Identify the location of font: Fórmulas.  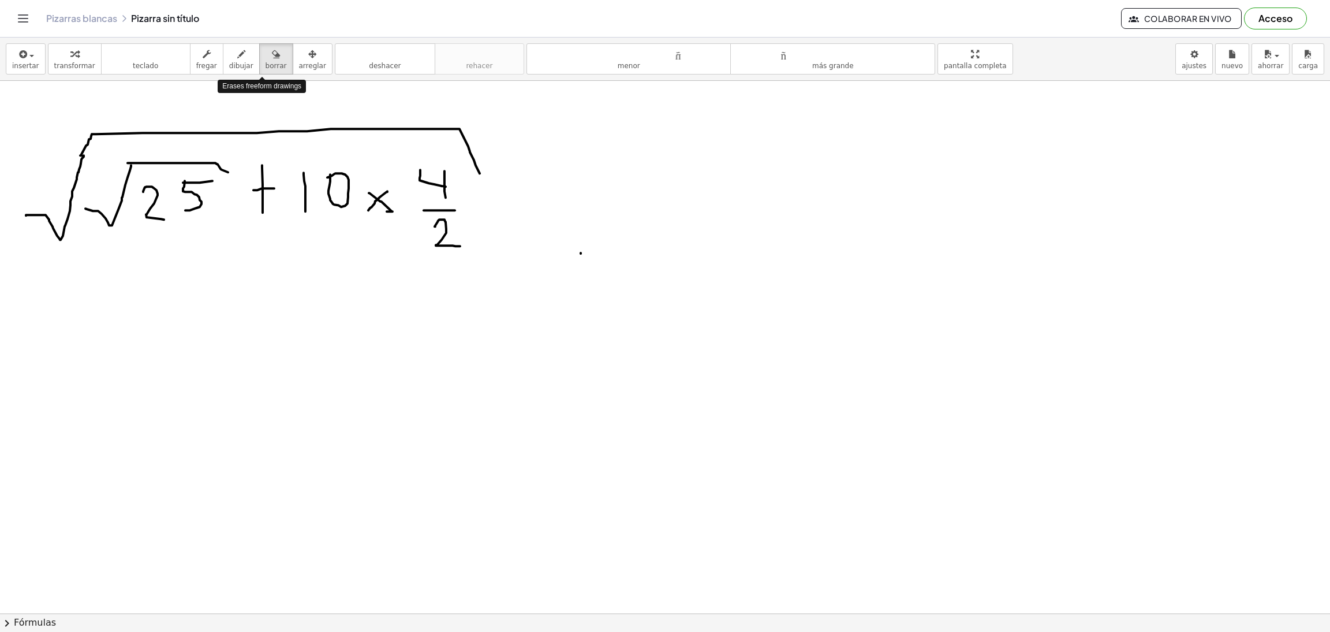
(35, 622).